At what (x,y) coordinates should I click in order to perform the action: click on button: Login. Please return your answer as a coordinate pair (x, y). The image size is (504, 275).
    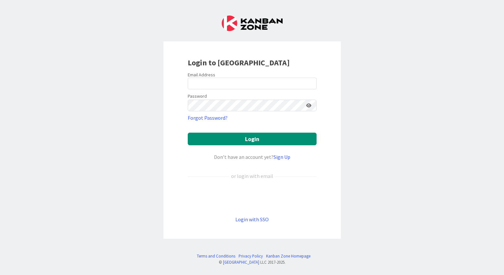
    Looking at the image, I should click on (252, 139).